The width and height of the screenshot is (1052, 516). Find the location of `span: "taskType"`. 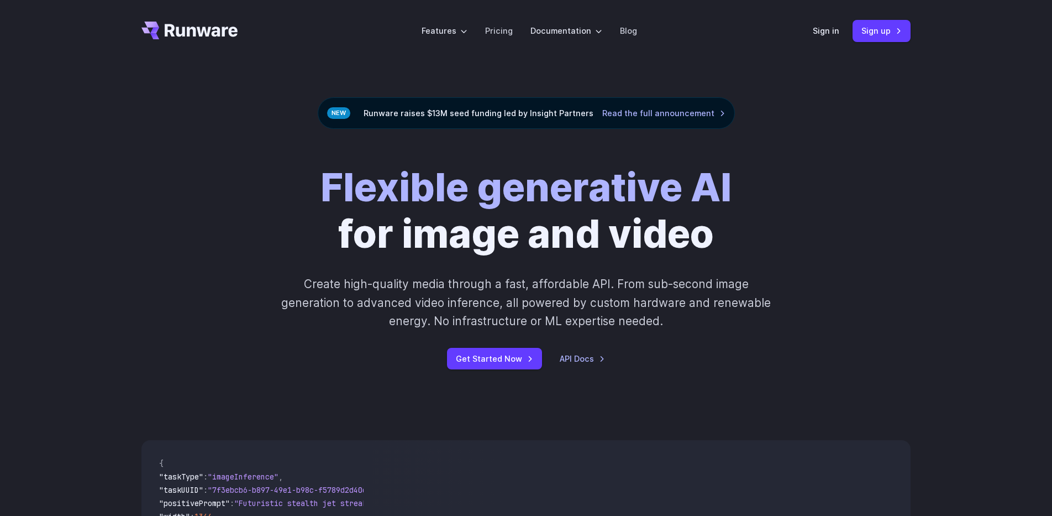

span: "taskType" is located at coordinates (181, 476).